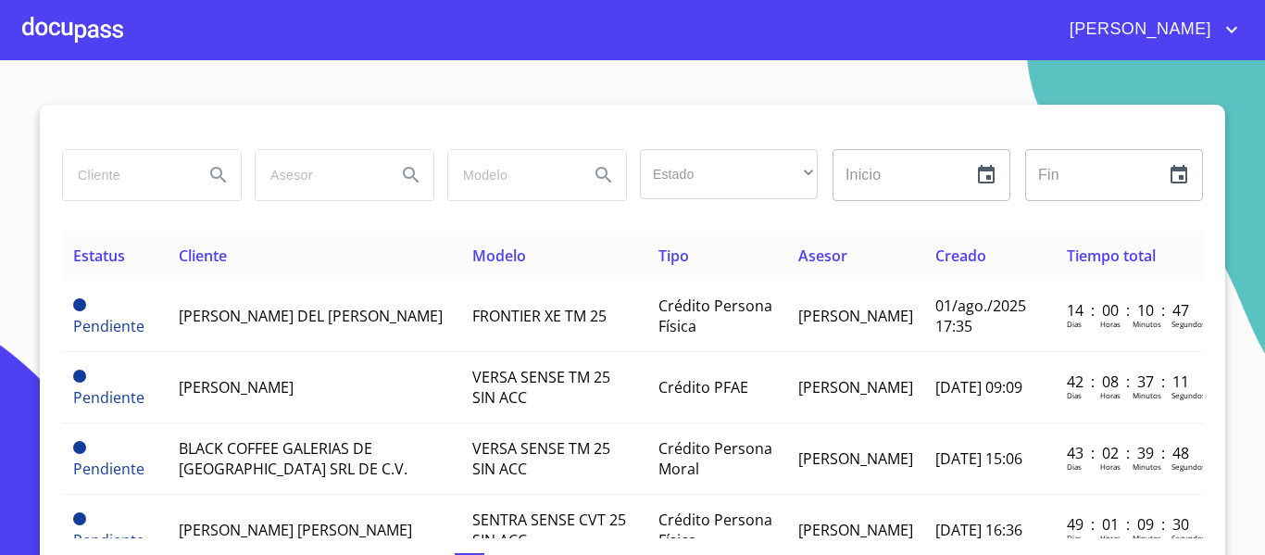 Image resolution: width=1265 pixels, height=555 pixels. What do you see at coordinates (1129, 310) in the screenshot?
I see `p: 14 : 00 : 10 : 47` at bounding box center [1129, 310].